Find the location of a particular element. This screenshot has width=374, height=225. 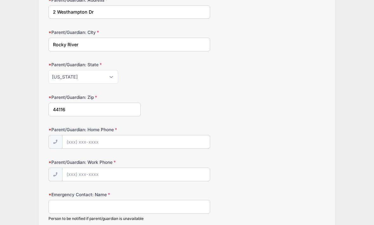

label: Parent/Guardian: Zip is located at coordinates (95, 97).